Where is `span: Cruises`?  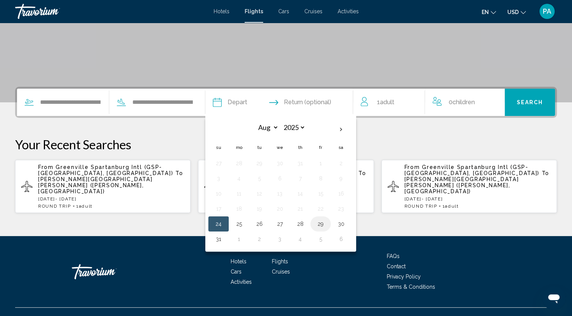
span: Cruises is located at coordinates (281, 271).